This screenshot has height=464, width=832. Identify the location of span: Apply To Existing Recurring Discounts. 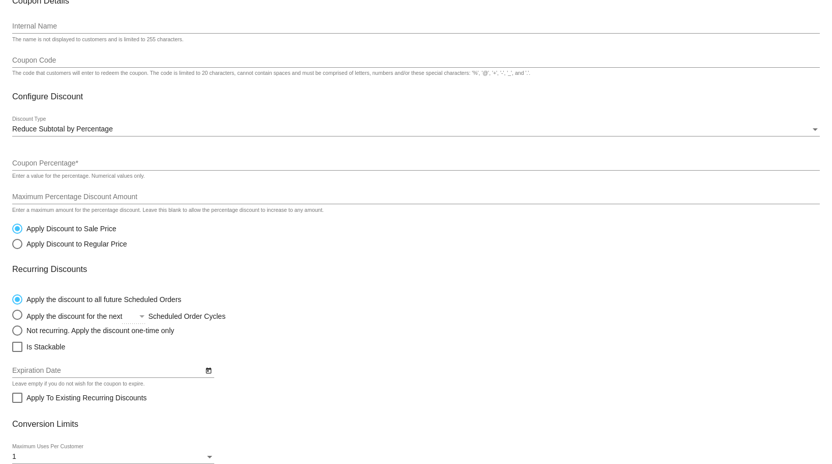
(87, 397).